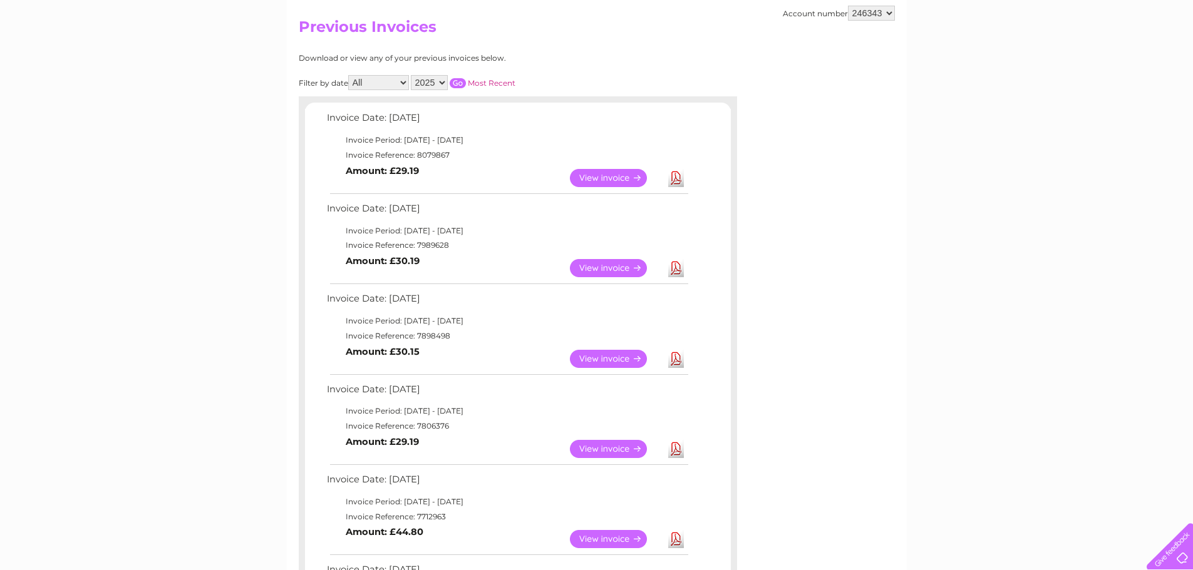  I want to click on td: Invoice Reference: 7989628, so click(506, 245).